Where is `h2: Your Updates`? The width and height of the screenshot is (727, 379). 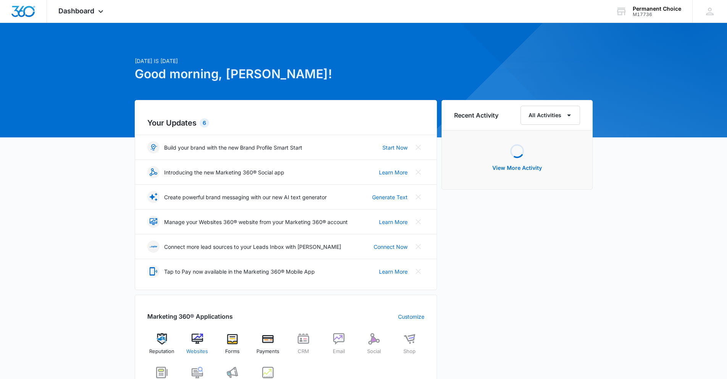 h2: Your Updates is located at coordinates (286, 123).